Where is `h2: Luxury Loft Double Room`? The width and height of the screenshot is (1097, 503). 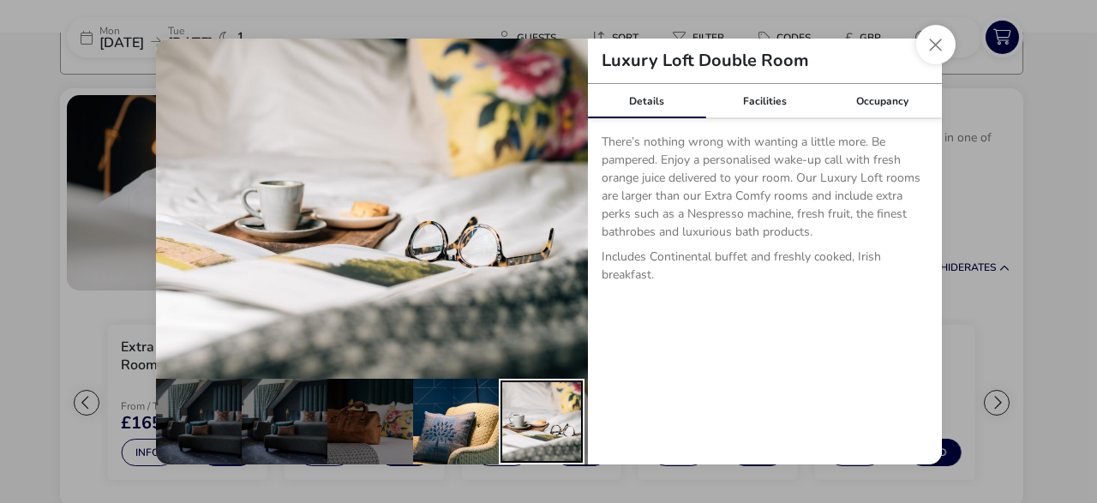
h2: Luxury Loft Double Room is located at coordinates (705, 61).